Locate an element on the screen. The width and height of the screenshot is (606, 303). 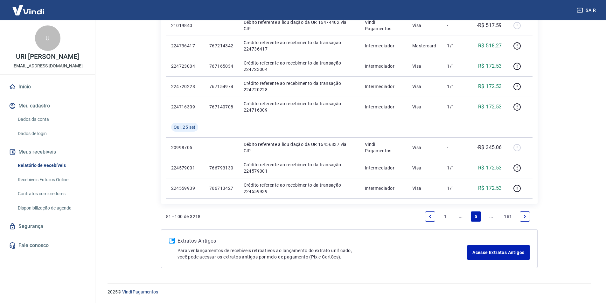
img: Vindi is located at coordinates (28, 10).